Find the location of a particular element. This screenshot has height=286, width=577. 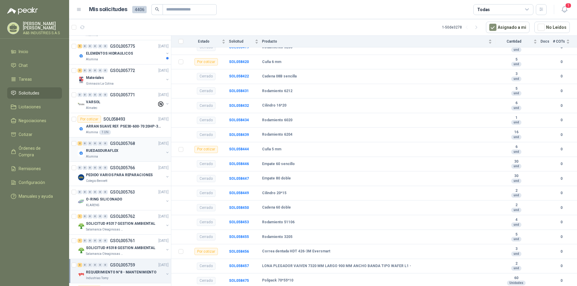

th: Estado is located at coordinates (208, 41).